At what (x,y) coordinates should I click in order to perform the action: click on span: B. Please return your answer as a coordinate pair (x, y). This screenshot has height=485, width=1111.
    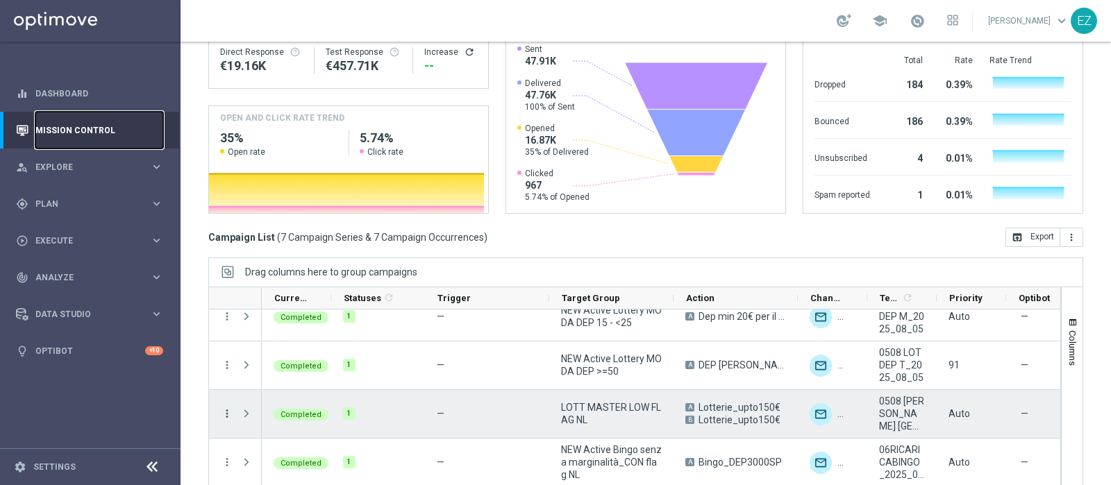
    Looking at the image, I should click on (689, 420).